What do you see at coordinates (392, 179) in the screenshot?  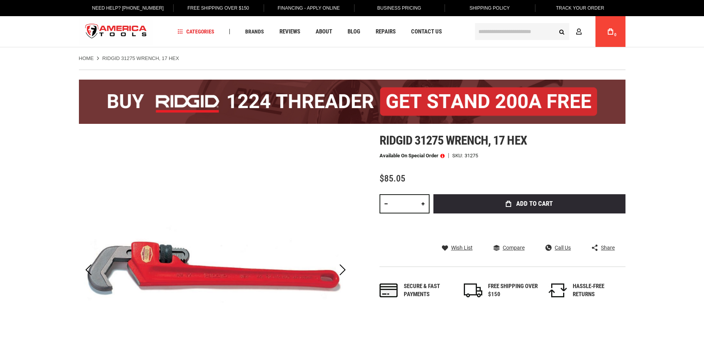 I see `span: $85.05` at bounding box center [392, 179].